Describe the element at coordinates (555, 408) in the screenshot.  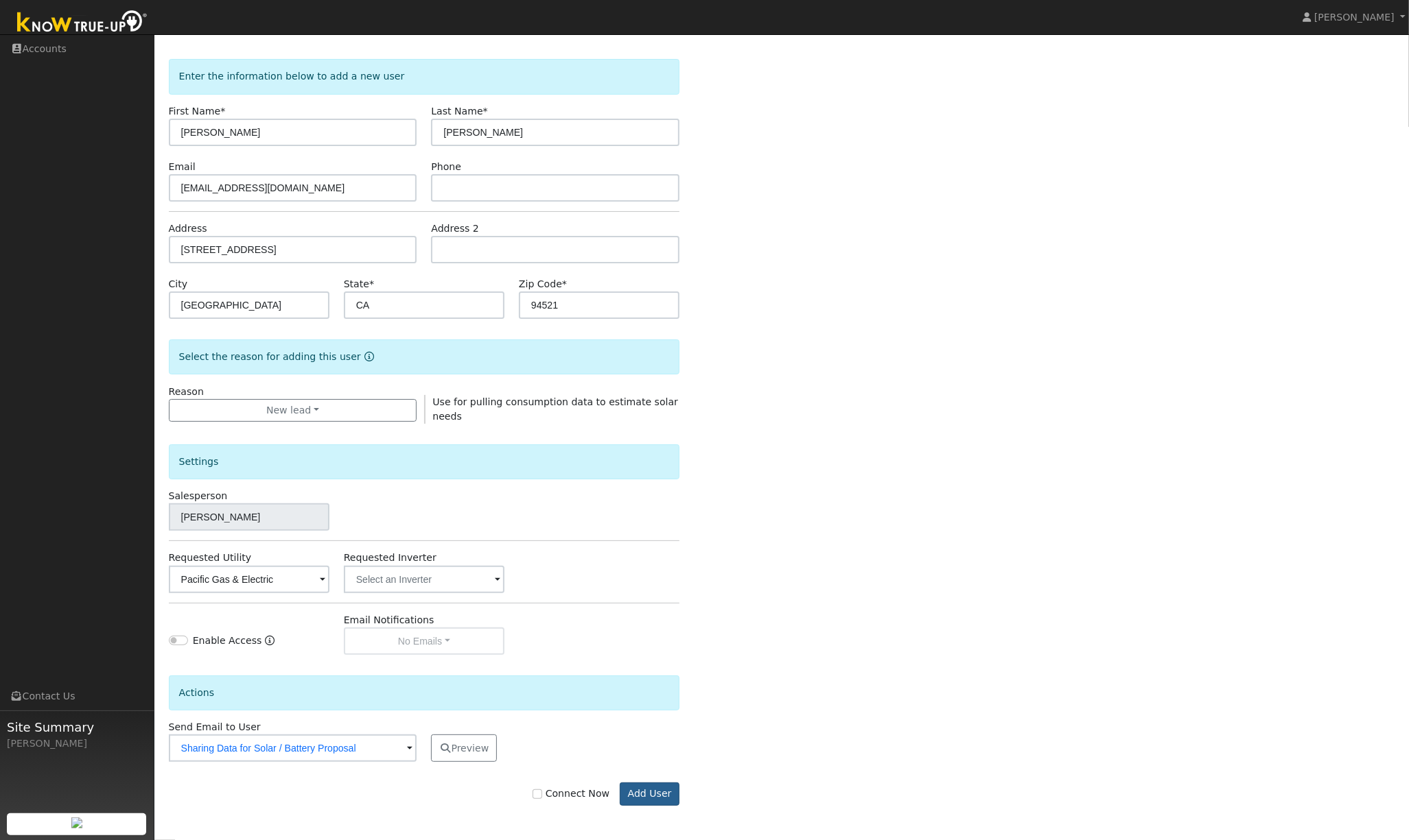
I see `span: Use for pulling consumption data to estimate solar needs` at that location.